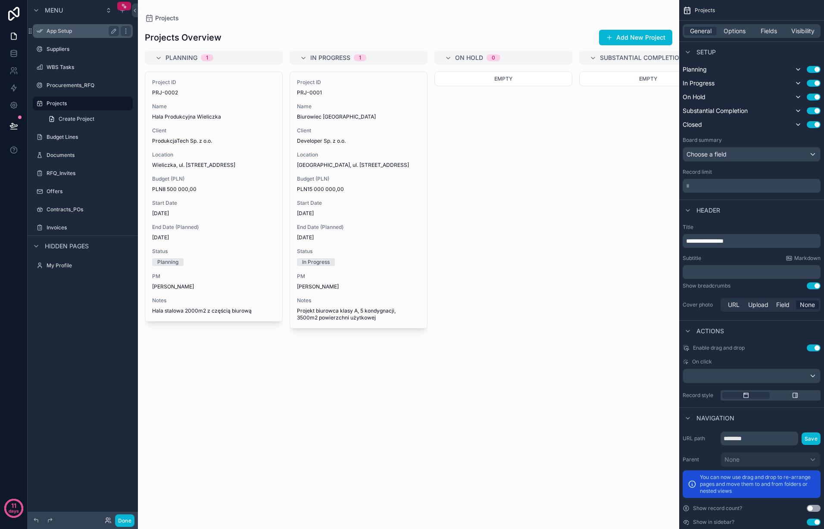 The image size is (824, 529). Describe the element at coordinates (89, 191) in the screenshot. I see `label: Offers` at that location.